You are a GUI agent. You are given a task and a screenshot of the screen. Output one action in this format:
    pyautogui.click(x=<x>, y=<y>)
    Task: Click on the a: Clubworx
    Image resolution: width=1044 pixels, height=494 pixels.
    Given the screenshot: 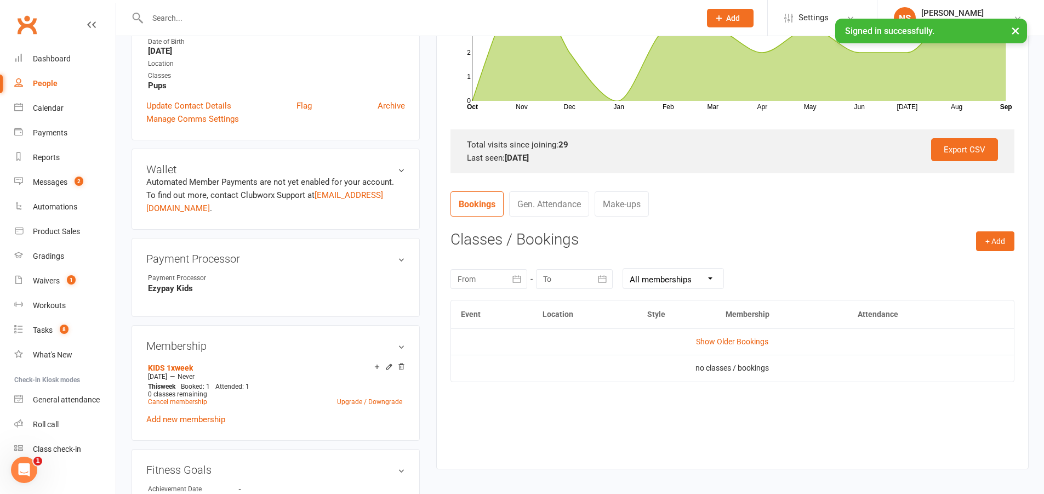 What is the action you would take?
    pyautogui.click(x=27, y=25)
    